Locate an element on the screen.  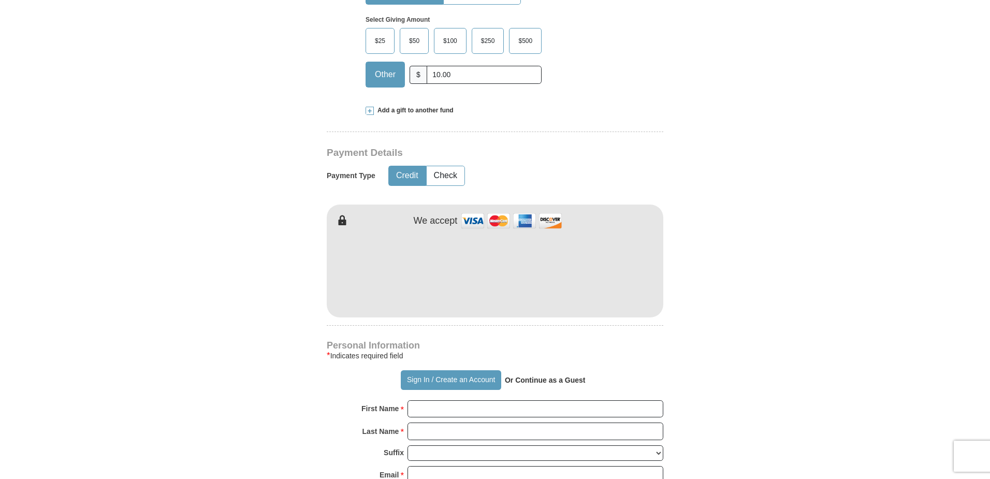
strong: Select Giving Amount is located at coordinates (398, 20).